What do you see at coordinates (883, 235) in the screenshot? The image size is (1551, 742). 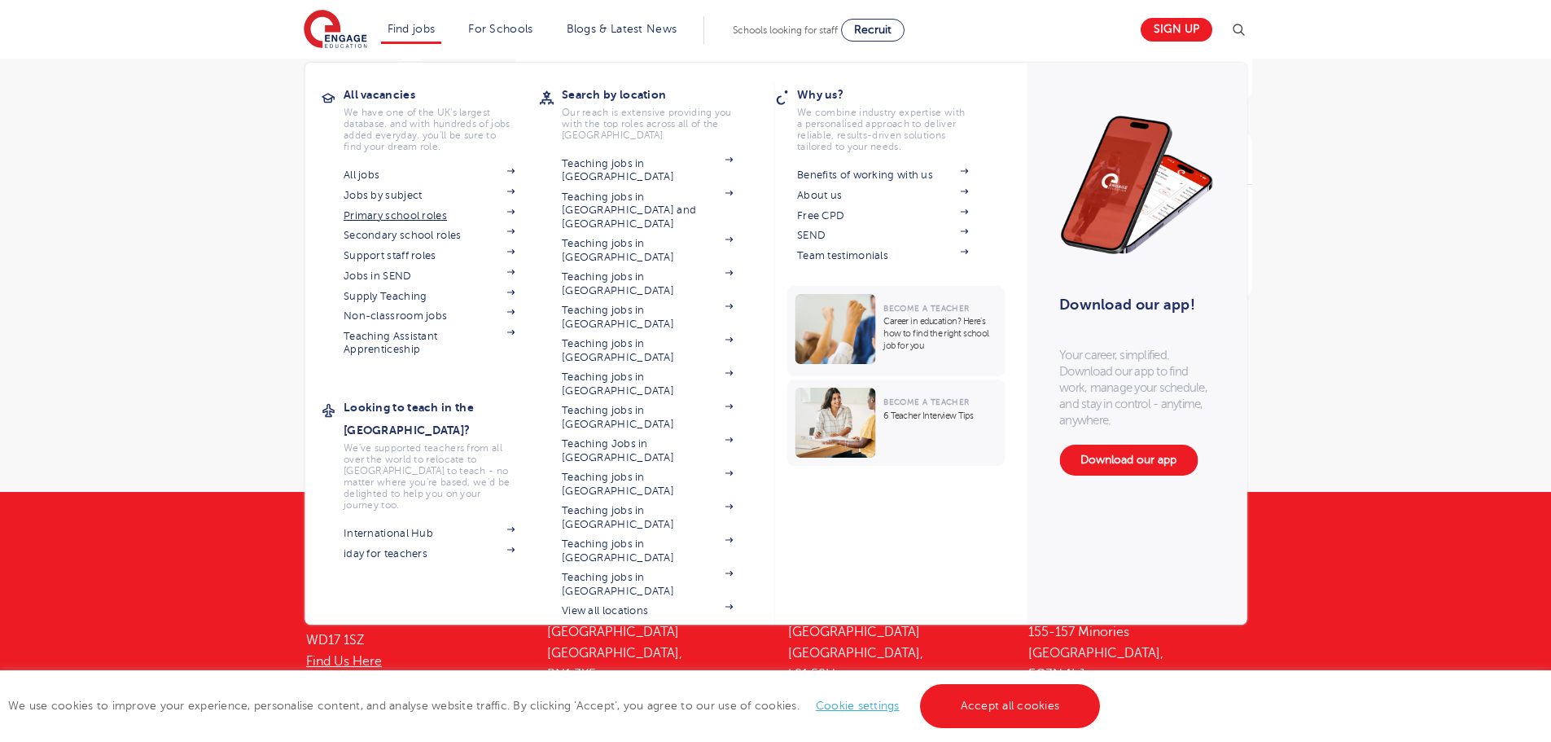 I see `a: SEND` at bounding box center [883, 235].